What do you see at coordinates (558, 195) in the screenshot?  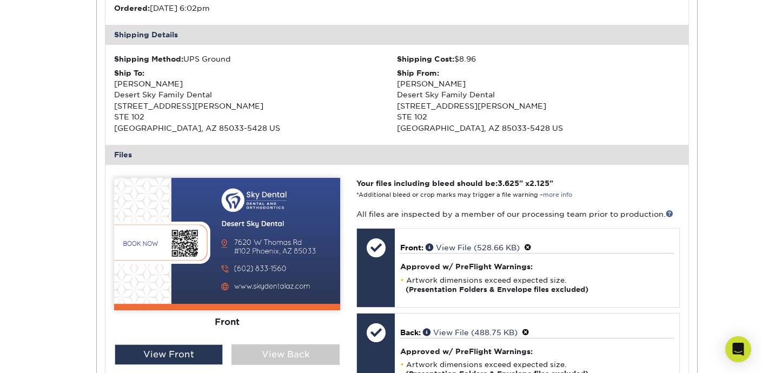 I see `a: more info` at bounding box center [558, 195].